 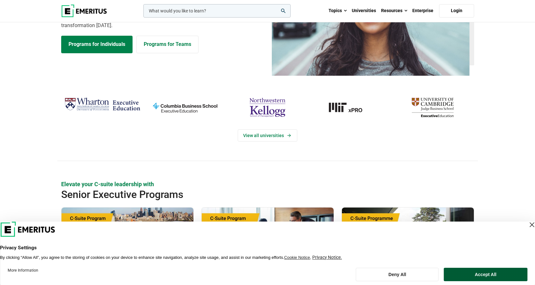 What do you see at coordinates (102, 104) in the screenshot?
I see `a: Wharton Executive Education` at bounding box center [102, 104].